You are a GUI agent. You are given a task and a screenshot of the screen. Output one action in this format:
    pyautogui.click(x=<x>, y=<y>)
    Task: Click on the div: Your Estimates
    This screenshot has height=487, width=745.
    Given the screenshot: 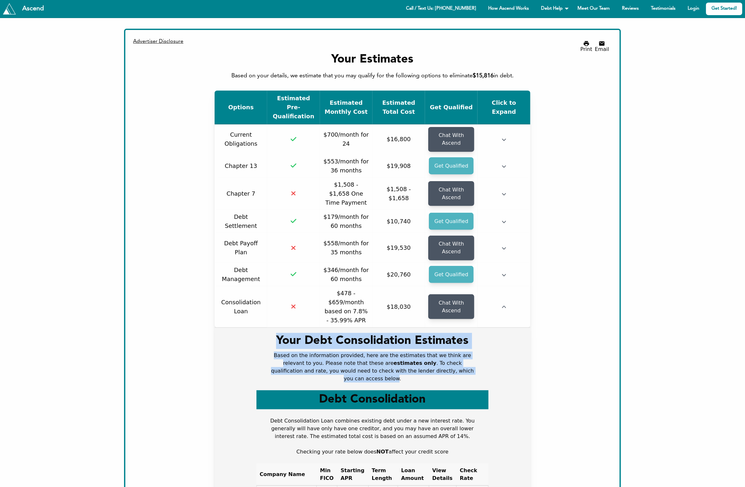 What is the action you would take?
    pyautogui.click(x=372, y=60)
    